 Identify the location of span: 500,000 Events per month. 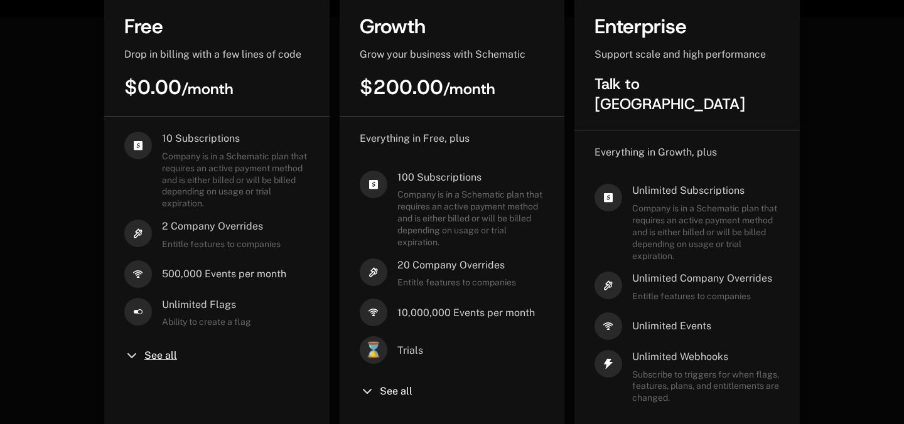
(224, 274).